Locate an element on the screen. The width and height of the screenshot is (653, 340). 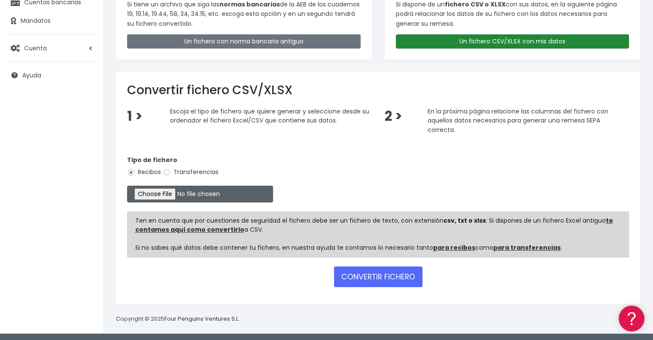
button: CONVERTIR FICHERO is located at coordinates (379, 277).